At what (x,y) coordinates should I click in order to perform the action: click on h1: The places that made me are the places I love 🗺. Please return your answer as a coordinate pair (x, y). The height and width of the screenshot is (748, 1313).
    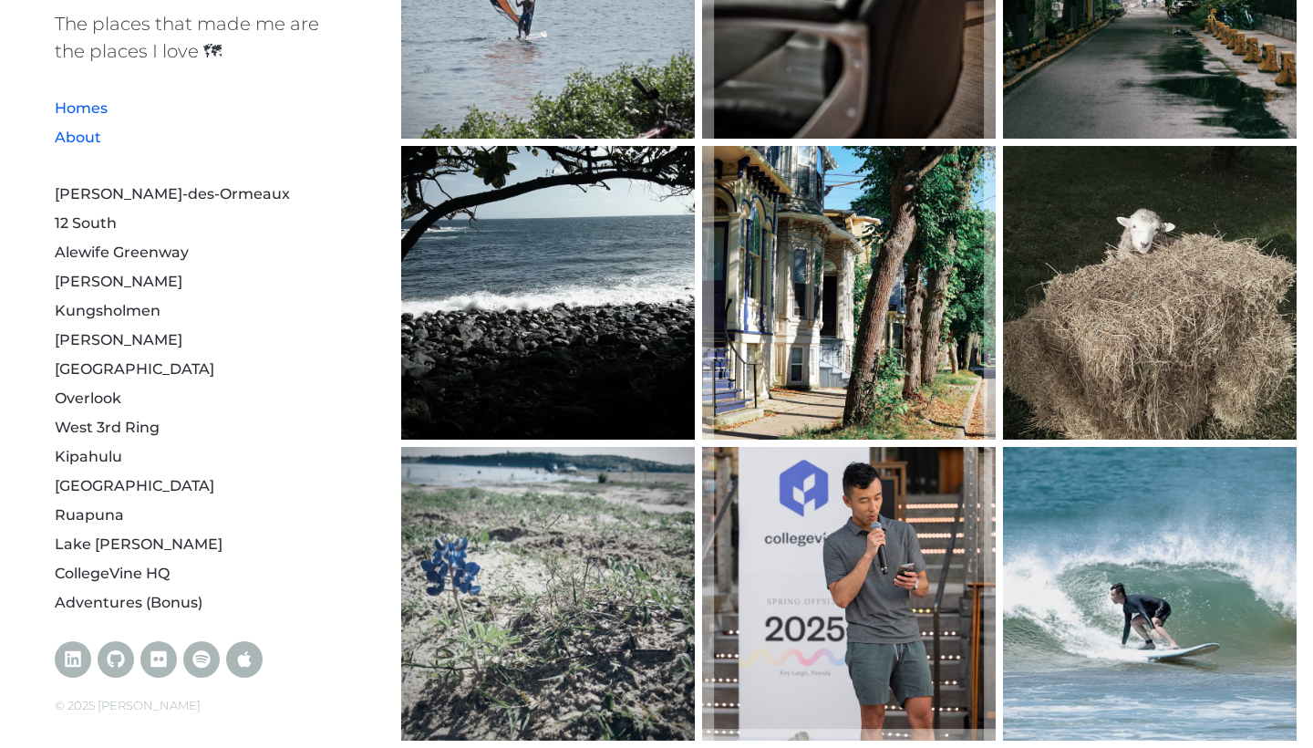
    Looking at the image, I should click on (197, 37).